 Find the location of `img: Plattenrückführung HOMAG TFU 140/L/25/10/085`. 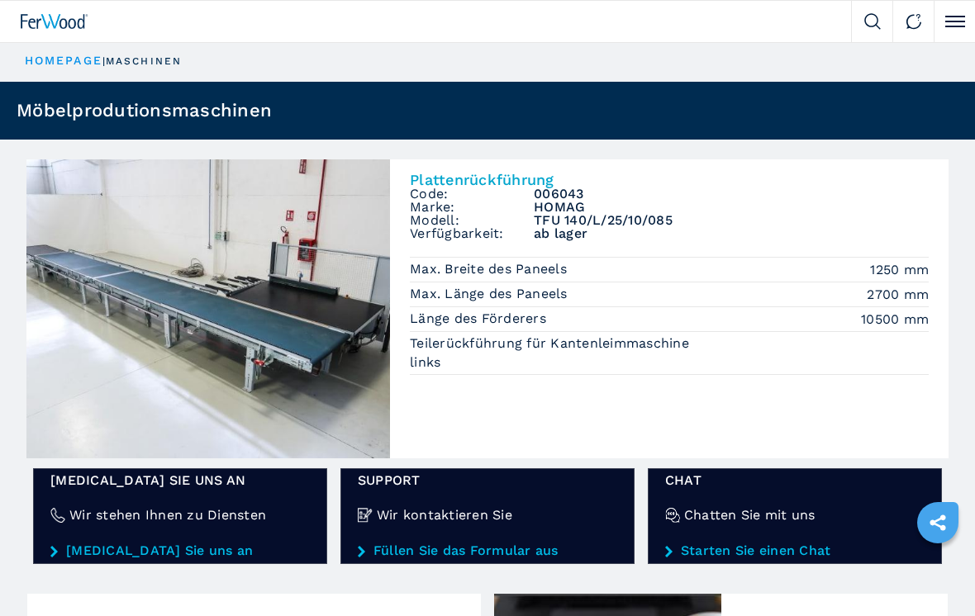

img: Plattenrückführung HOMAG TFU 140/L/25/10/085 is located at coordinates (208, 309).